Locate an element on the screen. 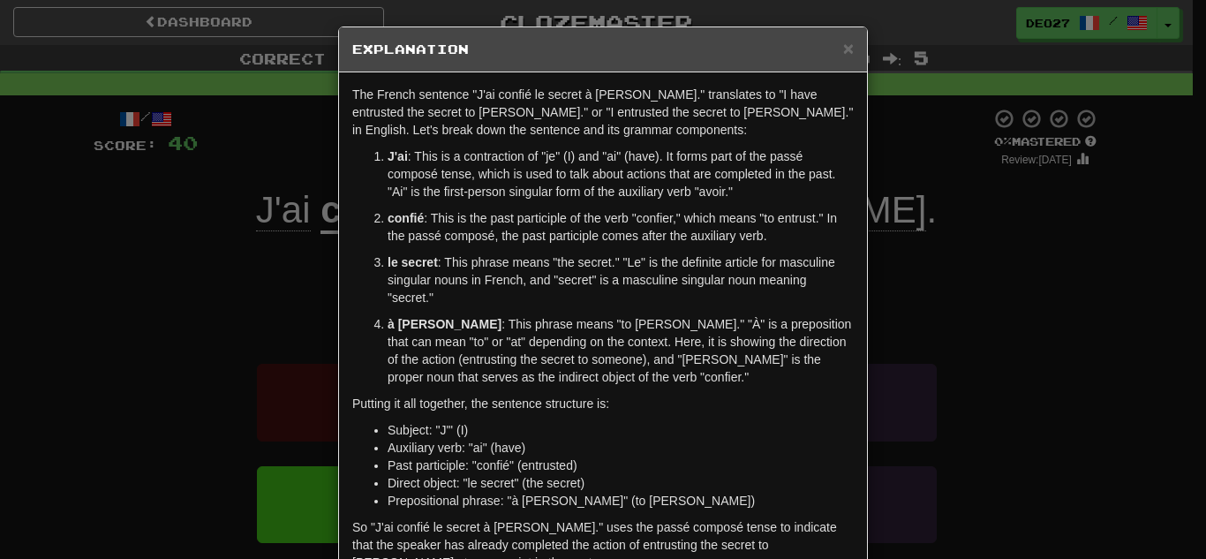 This screenshot has height=559, width=1206. p: : This is a contraction of "je" (I) and "ai" (have). It forms part of the passé composé tense, wh... is located at coordinates (621, 174).